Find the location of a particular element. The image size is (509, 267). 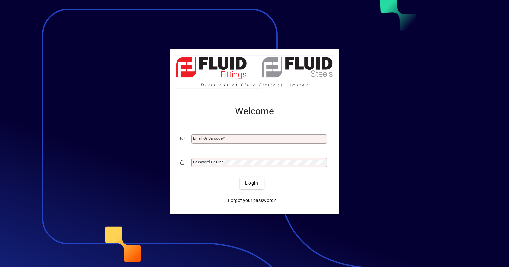

button: Login is located at coordinates (252, 183).